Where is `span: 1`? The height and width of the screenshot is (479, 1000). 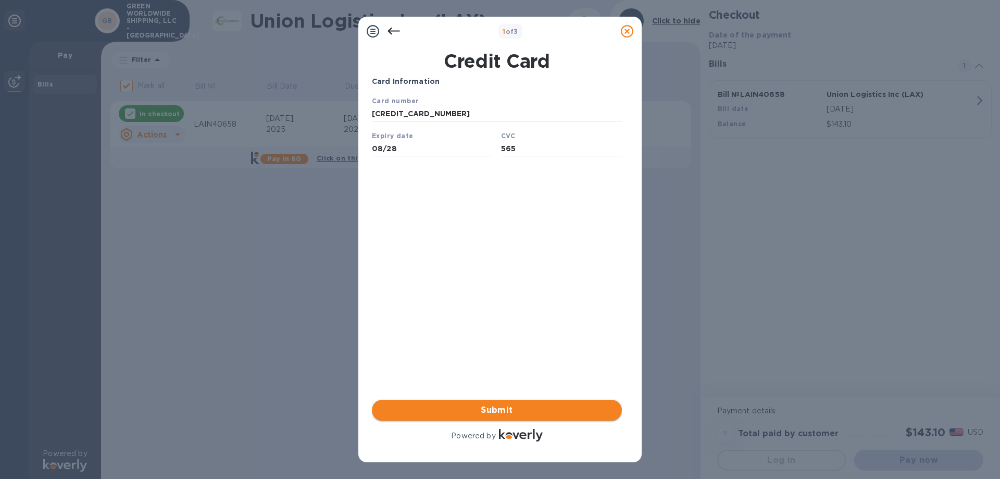
span: 1 is located at coordinates (504, 31).